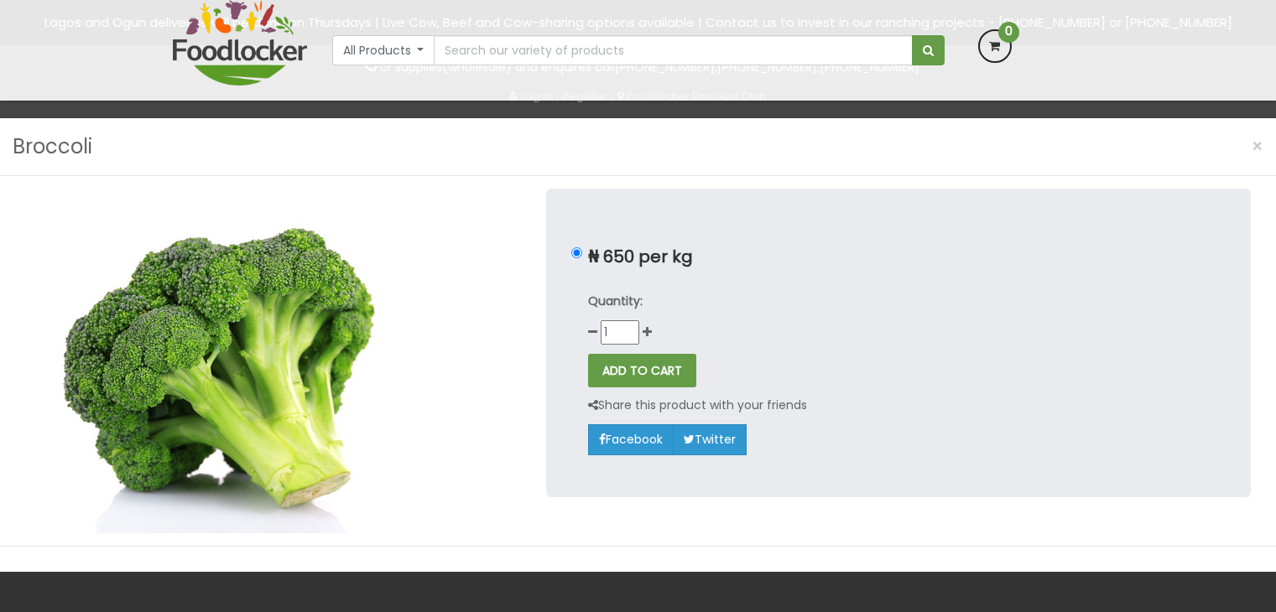 The height and width of the screenshot is (612, 1276). What do you see at coordinates (642, 371) in the screenshot?
I see `button: ADD TO CART` at bounding box center [642, 371].